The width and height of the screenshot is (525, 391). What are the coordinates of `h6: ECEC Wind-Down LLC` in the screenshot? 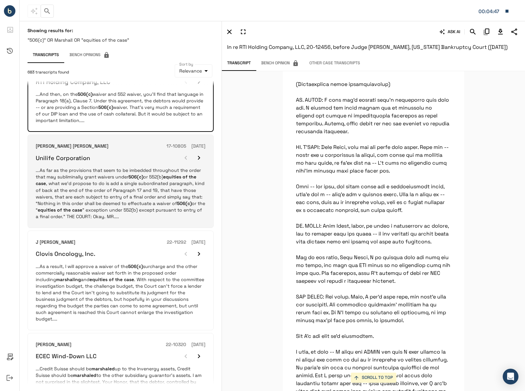 It's located at (66, 355).